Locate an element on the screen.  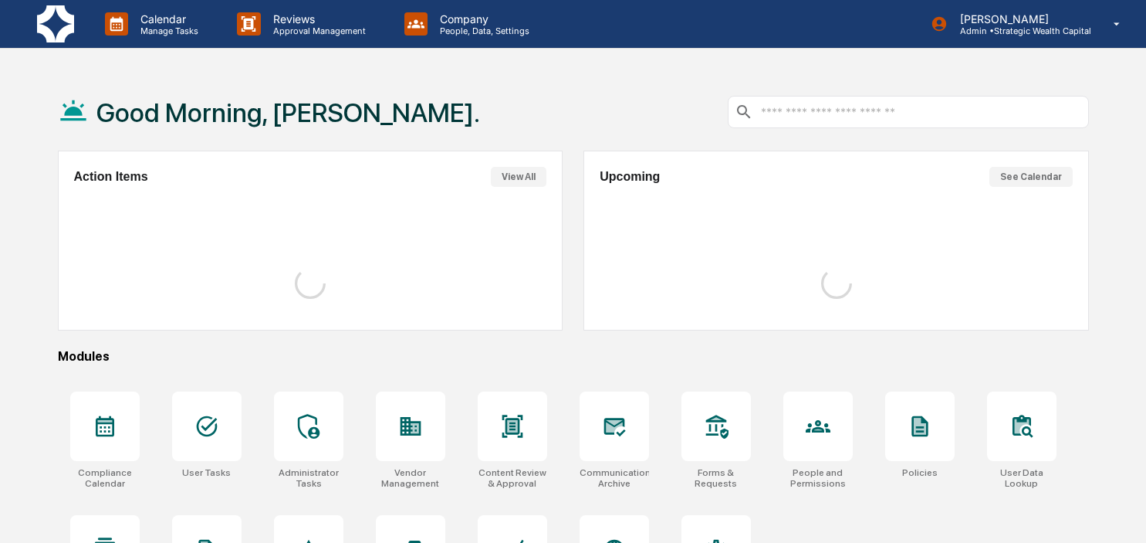
p: Approval Management is located at coordinates (317, 31).